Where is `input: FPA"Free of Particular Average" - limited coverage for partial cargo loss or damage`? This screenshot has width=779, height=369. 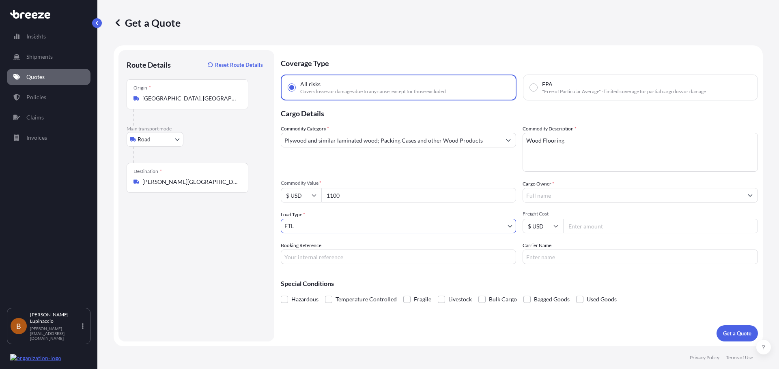
input: FPA"Free of Particular Average" - limited coverage for partial cargo loss or damage is located at coordinates (533, 88).